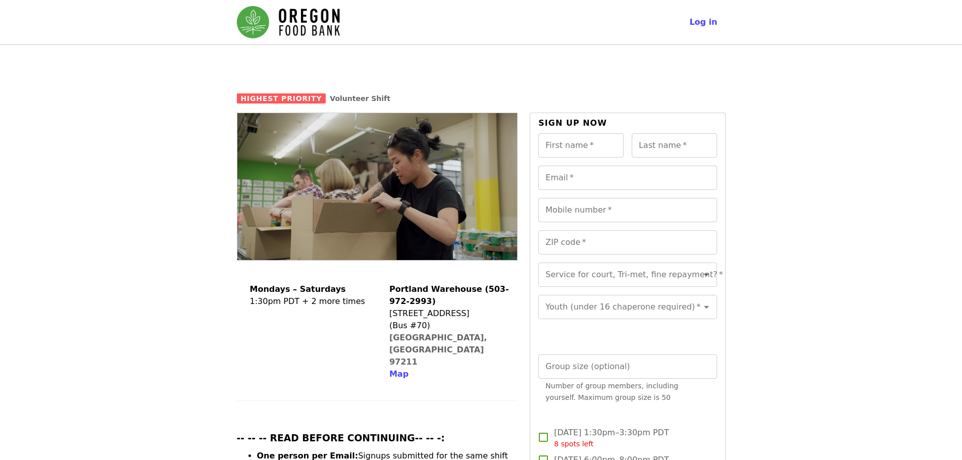 The width and height of the screenshot is (962, 460). Describe the element at coordinates (703, 22) in the screenshot. I see `span: Log in` at that location.